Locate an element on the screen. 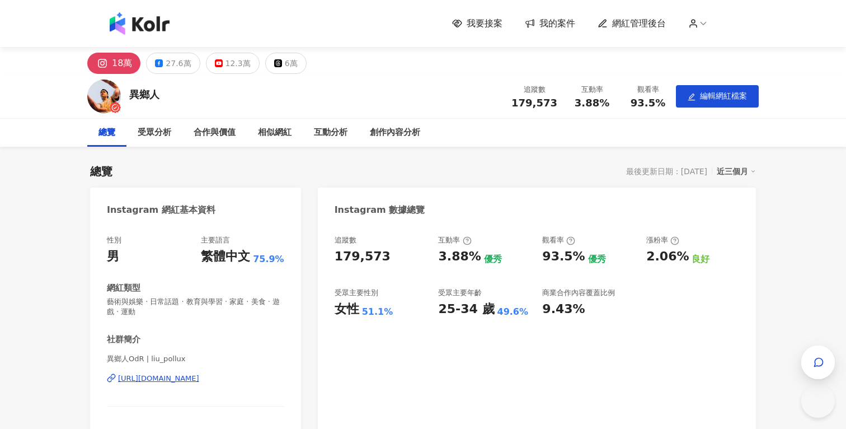 The width and height of the screenshot is (846, 429). button: 27.6萬 is located at coordinates (173, 63).